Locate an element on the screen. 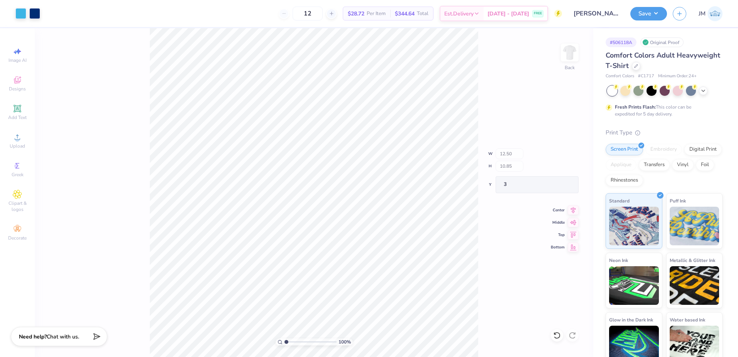 This screenshot has width=738, height=357. img: Puff Ink is located at coordinates (695, 226).